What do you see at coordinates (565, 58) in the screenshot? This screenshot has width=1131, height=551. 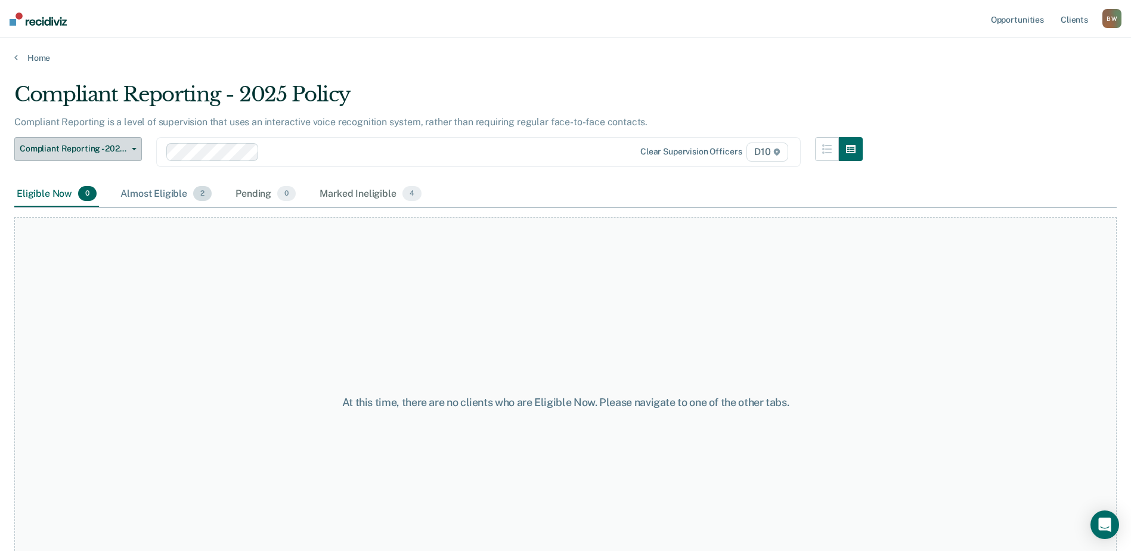 I see `a: Home` at bounding box center [565, 58].